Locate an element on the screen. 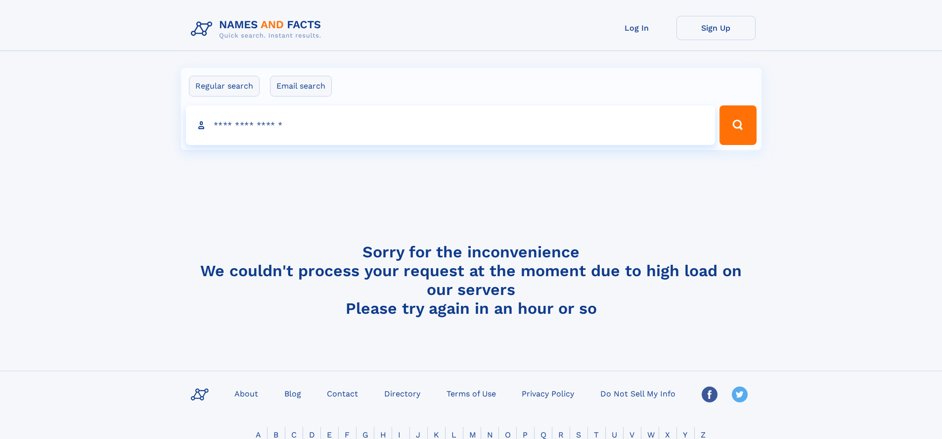  button: Search Button is located at coordinates (738, 125).